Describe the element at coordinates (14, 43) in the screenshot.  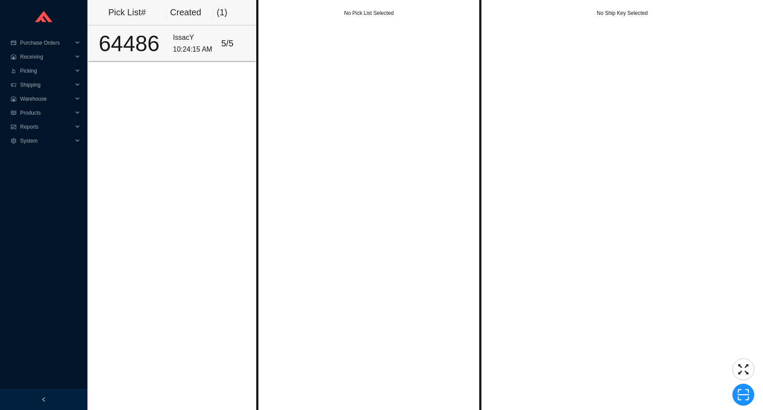
I see `span: credit-card` at that location.